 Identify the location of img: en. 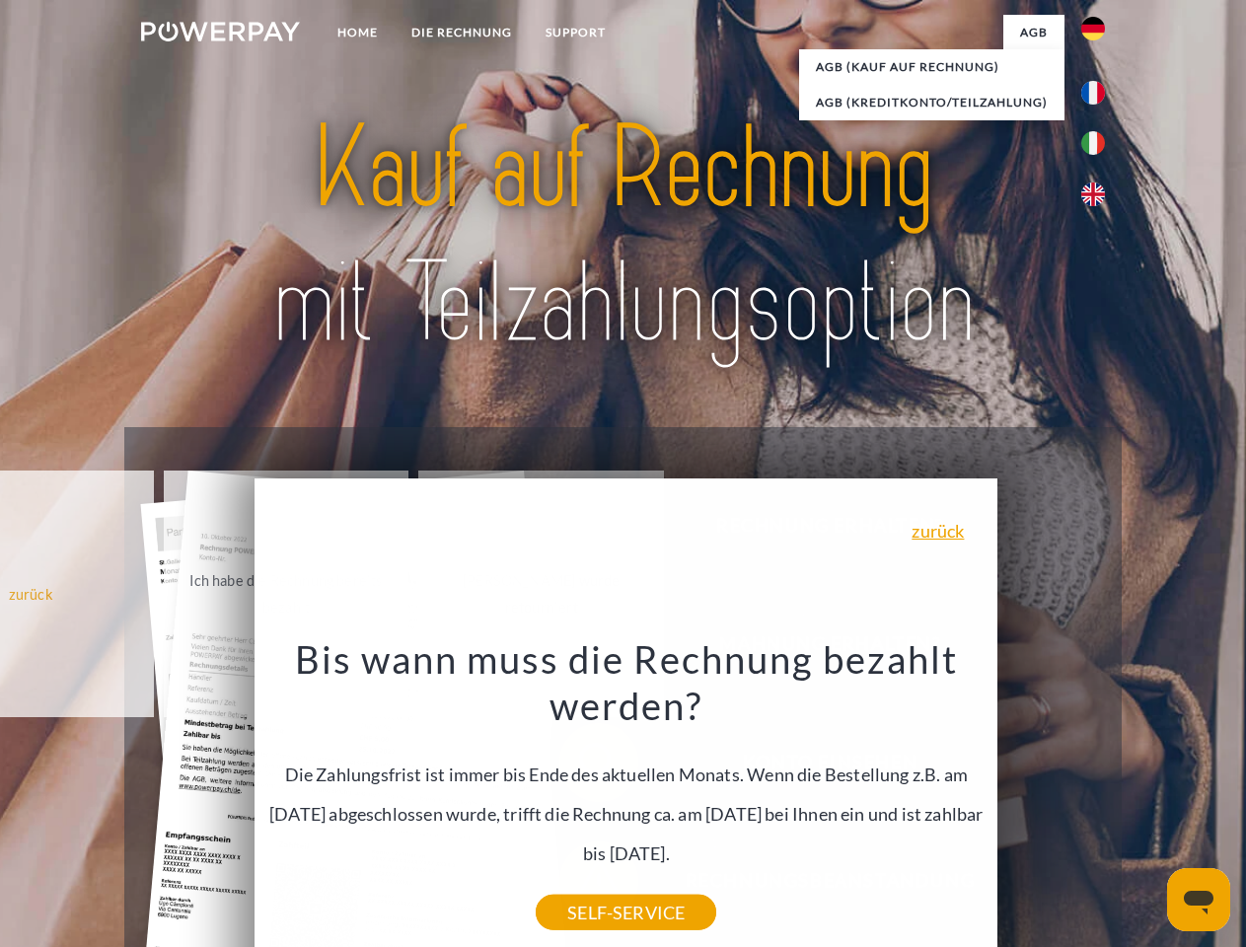
(1093, 194).